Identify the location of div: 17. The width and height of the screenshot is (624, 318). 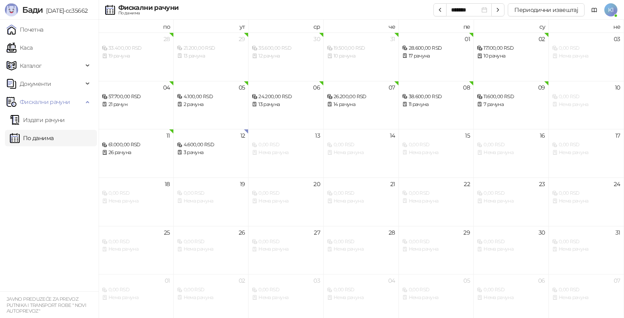
(618, 136).